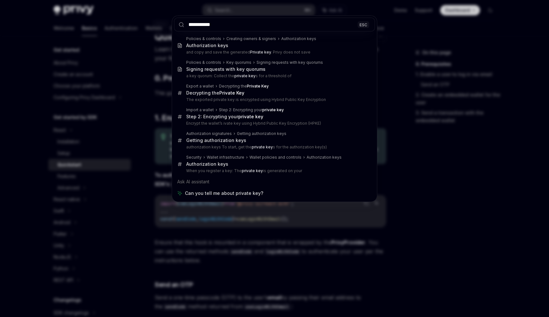  What do you see at coordinates (363, 24) in the screenshot?
I see `div: ESC` at bounding box center [363, 24].